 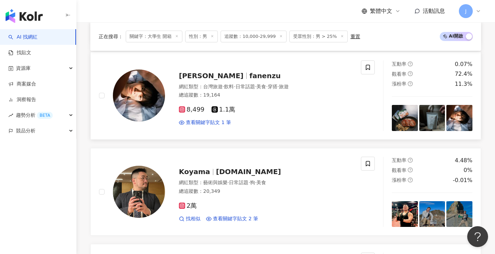 What do you see at coordinates (355, 36) in the screenshot?
I see `div: 重置` at bounding box center [355, 36].